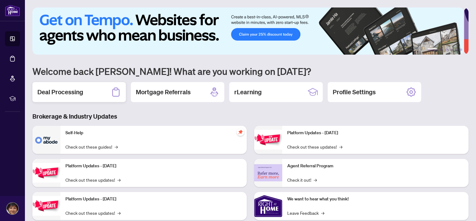 Image resolution: width=476 pixels, height=221 pixels. What do you see at coordinates (441, 50) in the screenshot?
I see `button: 2` at bounding box center [441, 50].